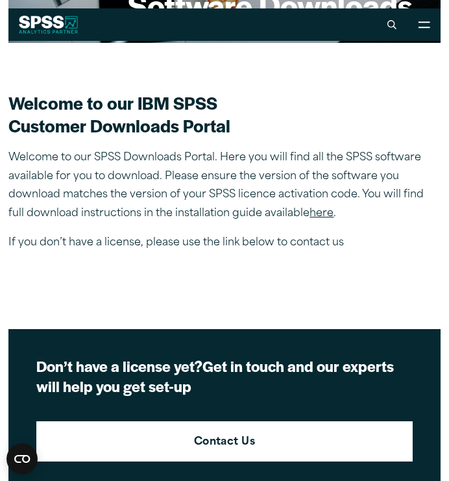 The height and width of the screenshot is (481, 449). Describe the element at coordinates (224, 441) in the screenshot. I see `a: Contact Us` at that location.